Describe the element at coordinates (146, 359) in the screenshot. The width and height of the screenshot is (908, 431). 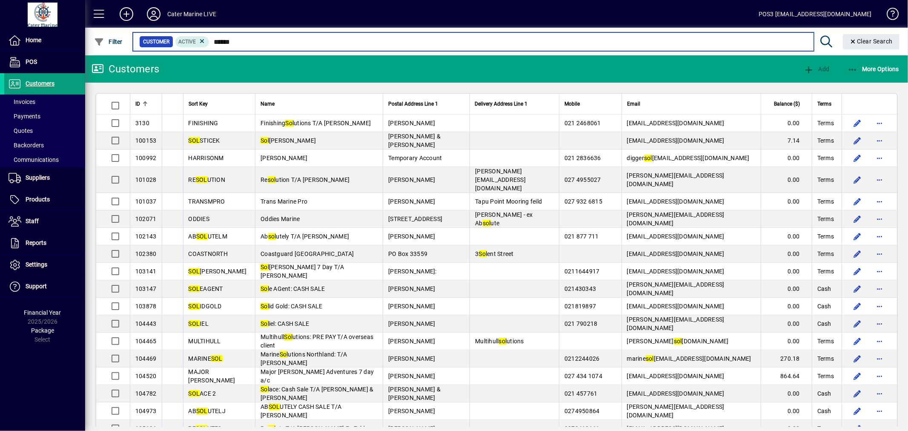
I see `span: 104469` at that location.